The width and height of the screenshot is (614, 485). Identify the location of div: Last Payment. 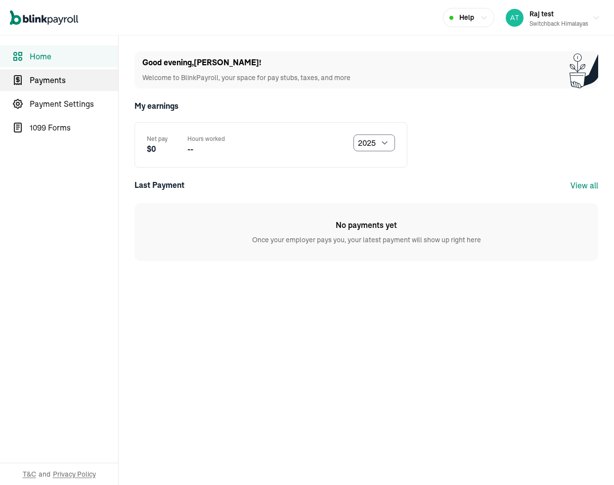
(159, 185).